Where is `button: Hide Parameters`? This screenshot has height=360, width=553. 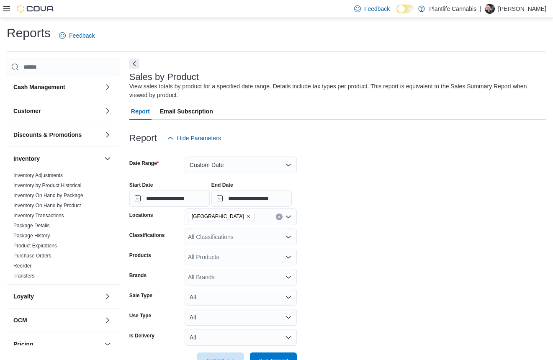 button: Hide Parameters is located at coordinates (194, 138).